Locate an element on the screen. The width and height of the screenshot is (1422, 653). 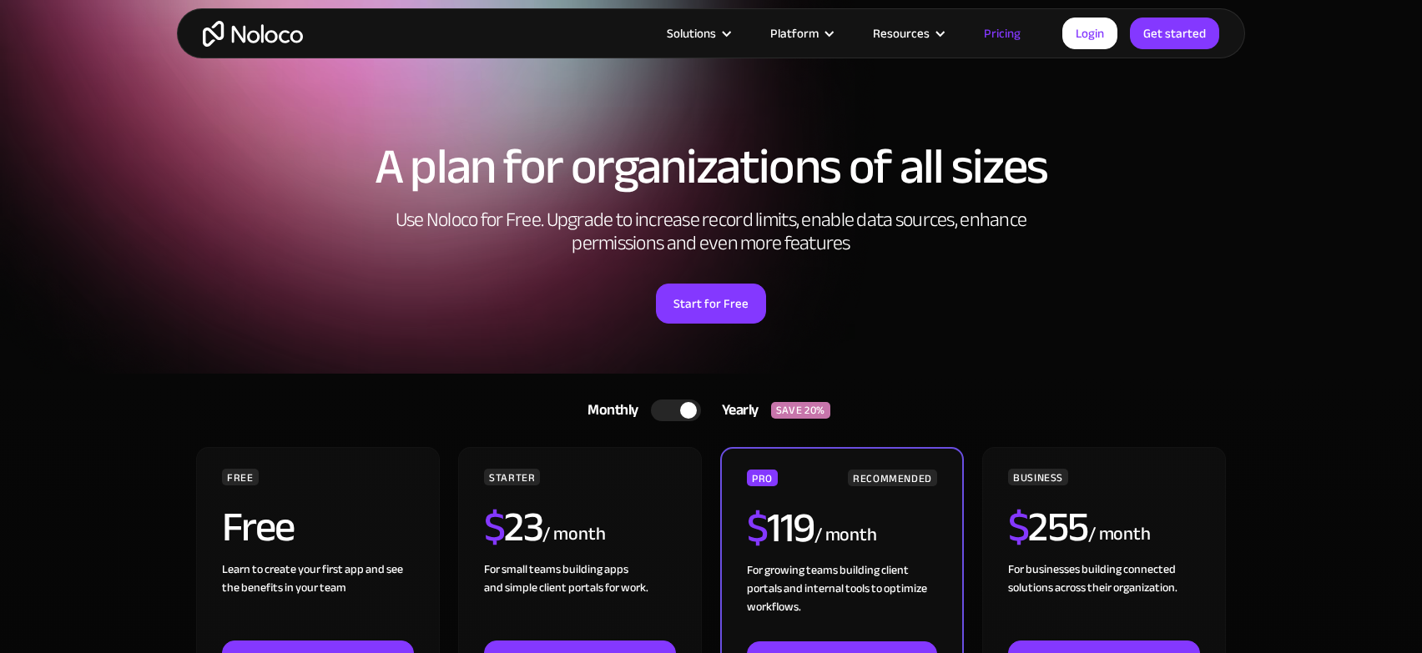
div: SAVE 20% is located at coordinates (800, 411).